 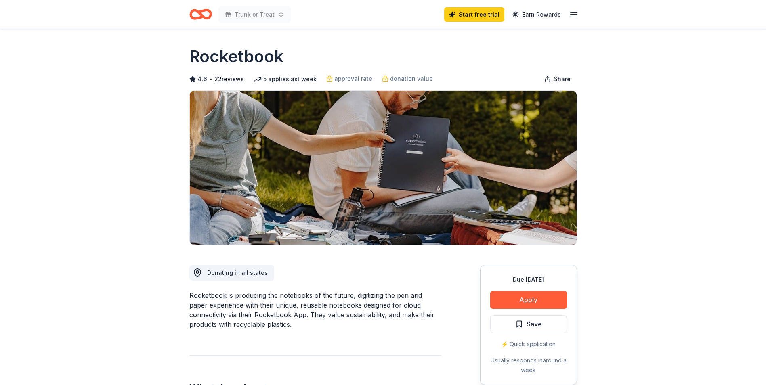 I want to click on button: Apply, so click(x=528, y=300).